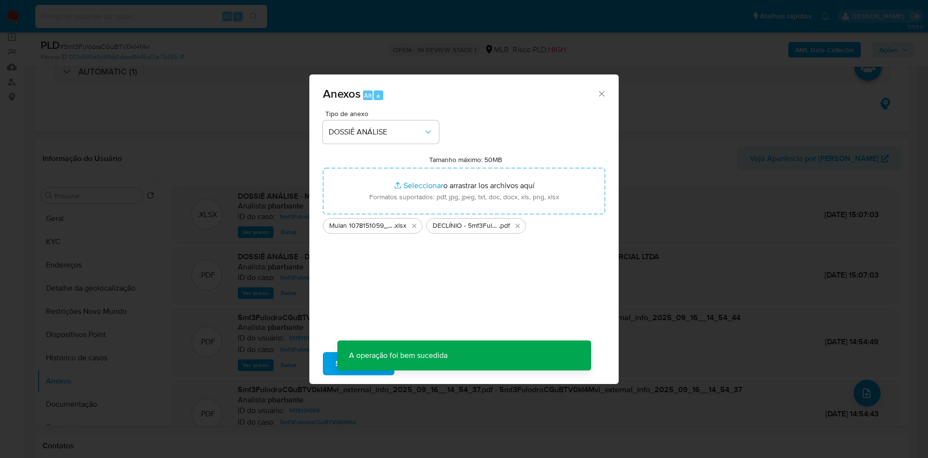 This screenshot has width=928, height=458. I want to click on span: .xlsx, so click(400, 226).